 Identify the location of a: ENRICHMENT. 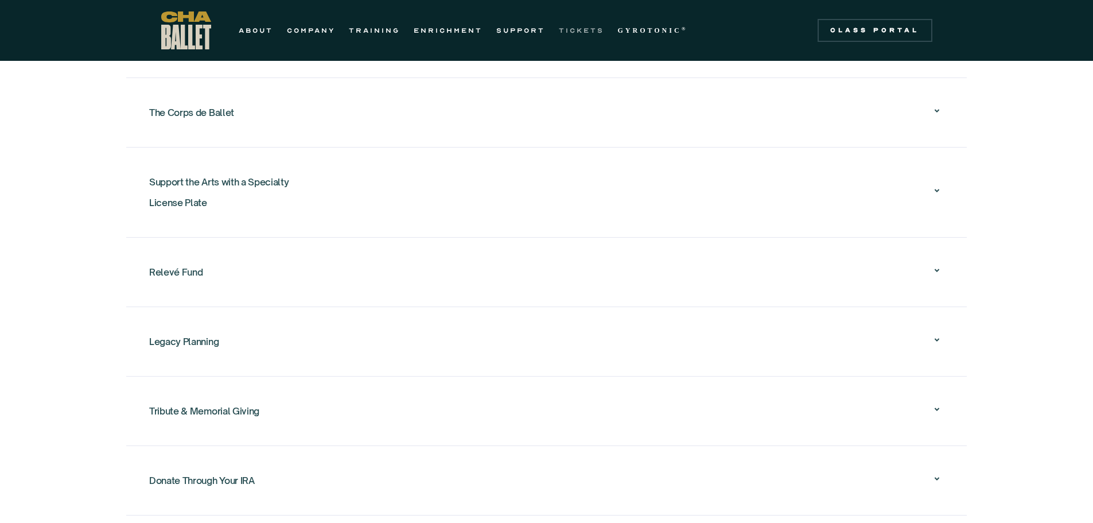
(448, 30).